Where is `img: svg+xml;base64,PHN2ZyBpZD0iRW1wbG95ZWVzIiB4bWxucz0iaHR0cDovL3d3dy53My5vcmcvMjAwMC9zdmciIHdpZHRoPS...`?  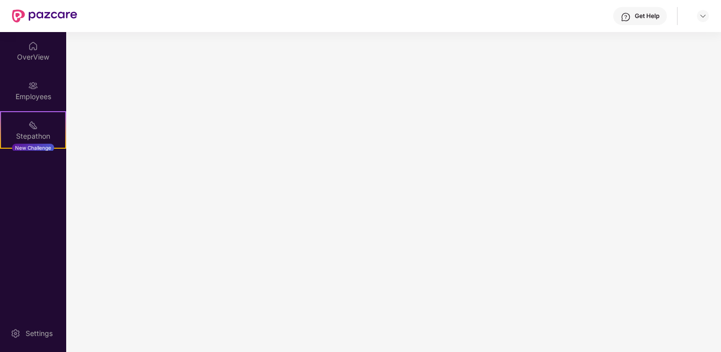
img: svg+xml;base64,PHN2ZyBpZD0iRW1wbG95ZWVzIiB4bWxucz0iaHR0cDovL3d3dy53My5vcmcvMjAwMC9zdmciIHdpZHRoPS... is located at coordinates (33, 86).